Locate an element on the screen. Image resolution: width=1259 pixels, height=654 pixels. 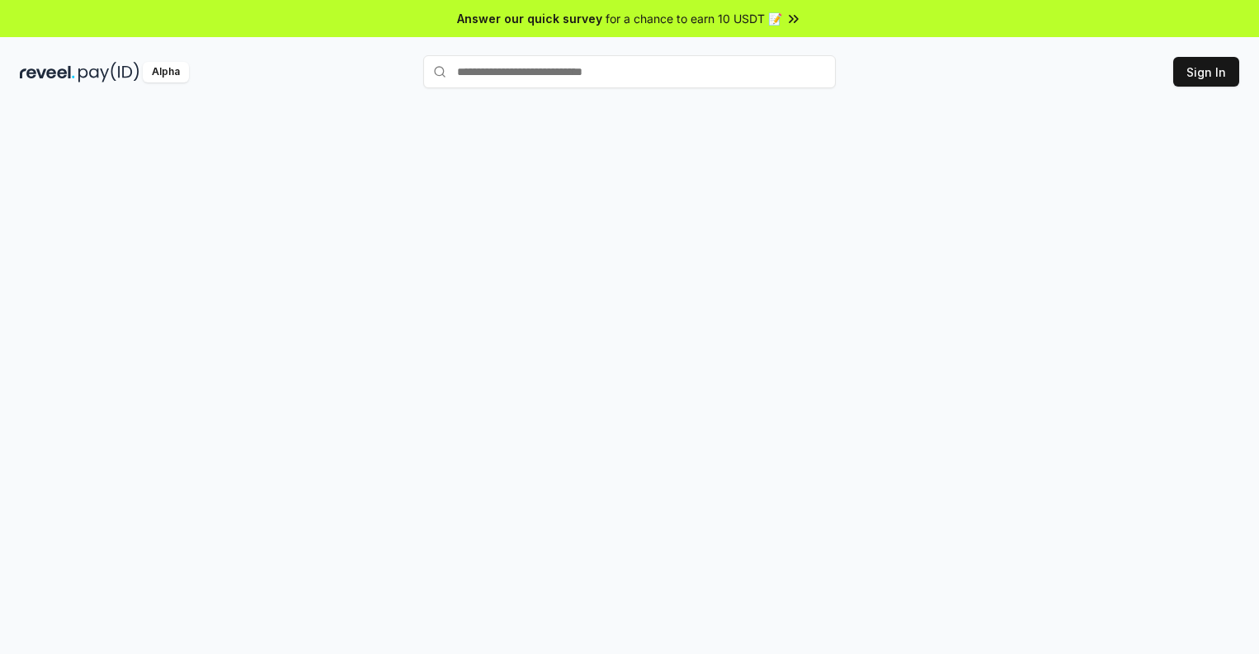
span: Answer our quick survey is located at coordinates (530, 18).